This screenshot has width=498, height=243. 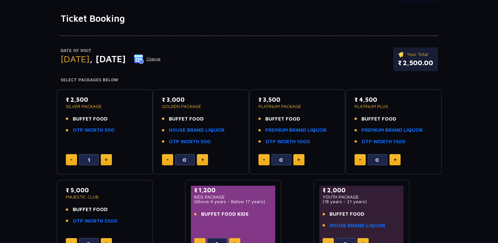 What do you see at coordinates (201, 106) in the screenshot?
I see `p: GOLDEN PACKAGE` at bounding box center [201, 106].